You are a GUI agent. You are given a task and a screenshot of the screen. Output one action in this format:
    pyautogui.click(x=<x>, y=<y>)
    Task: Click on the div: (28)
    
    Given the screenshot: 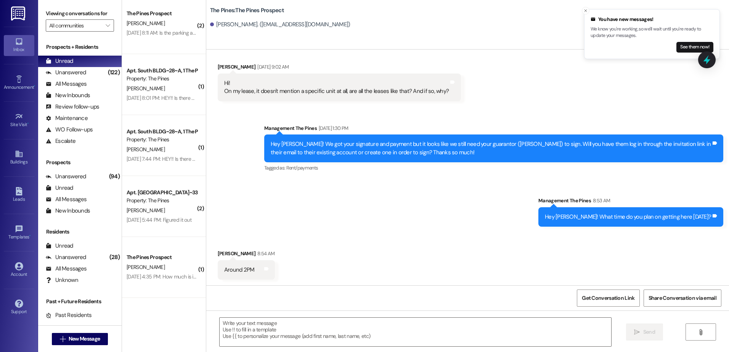 What is the action you would take?
    pyautogui.click(x=114, y=257)
    